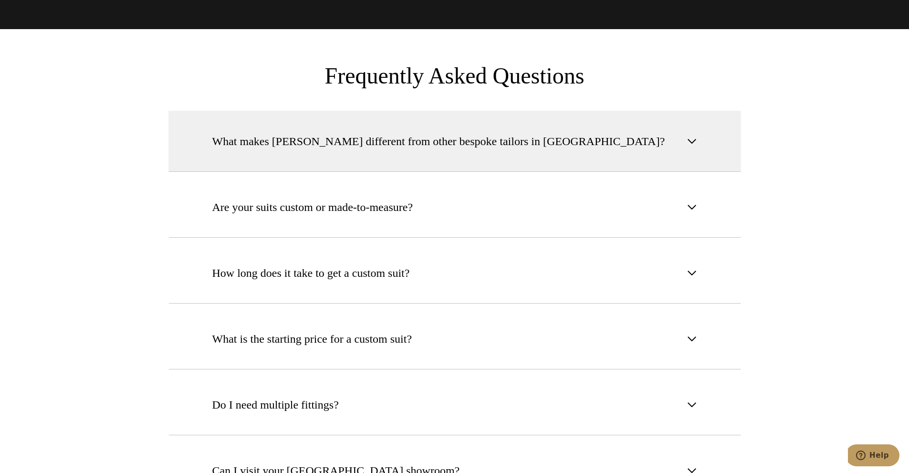 The image size is (909, 473). What do you see at coordinates (455, 339) in the screenshot?
I see `button: What is the starting price for a custom suit?` at bounding box center [455, 339].